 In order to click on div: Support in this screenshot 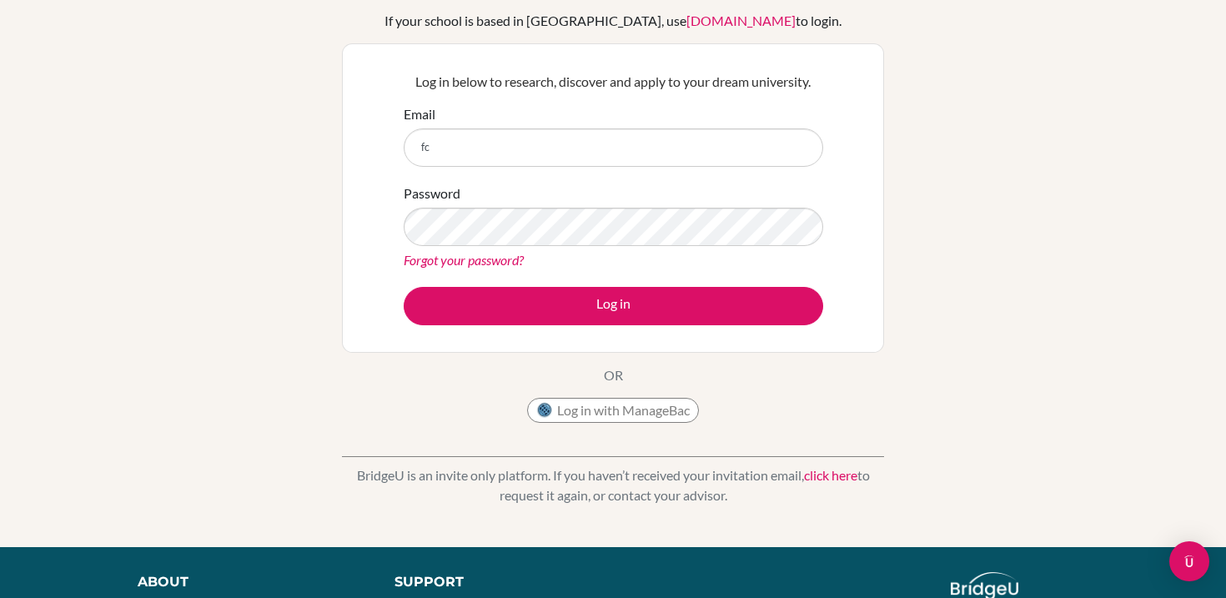, I will do `click(495, 582)`.